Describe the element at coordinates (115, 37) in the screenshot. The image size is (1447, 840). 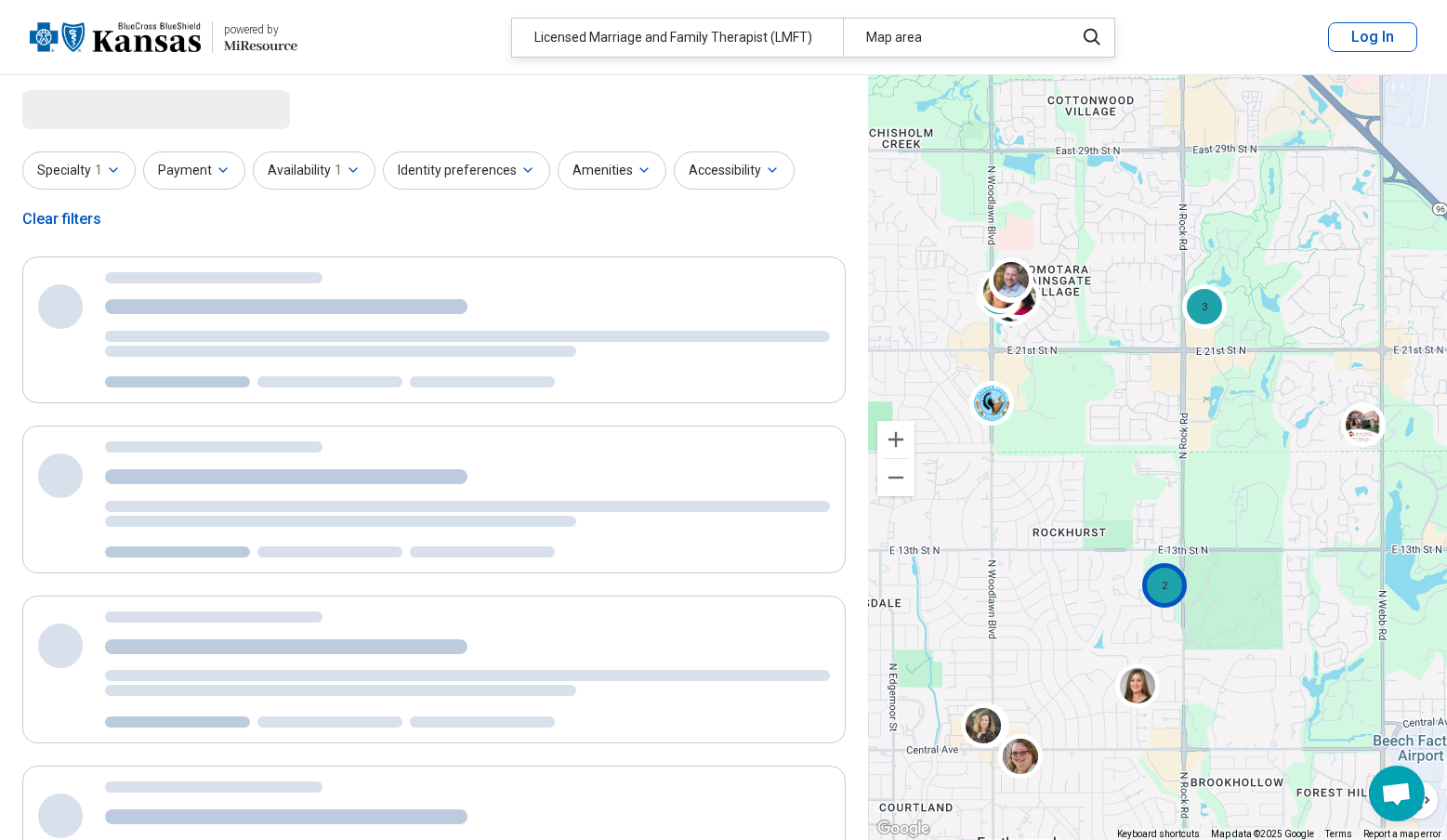
I see `img: Blue Cross Blue Shield Kansas` at that location.